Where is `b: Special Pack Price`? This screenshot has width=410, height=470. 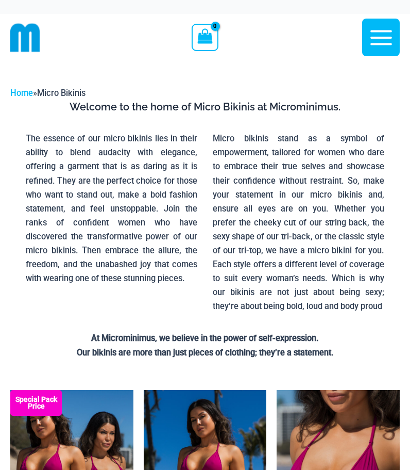
b: Special Pack Price is located at coordinates (36, 403).